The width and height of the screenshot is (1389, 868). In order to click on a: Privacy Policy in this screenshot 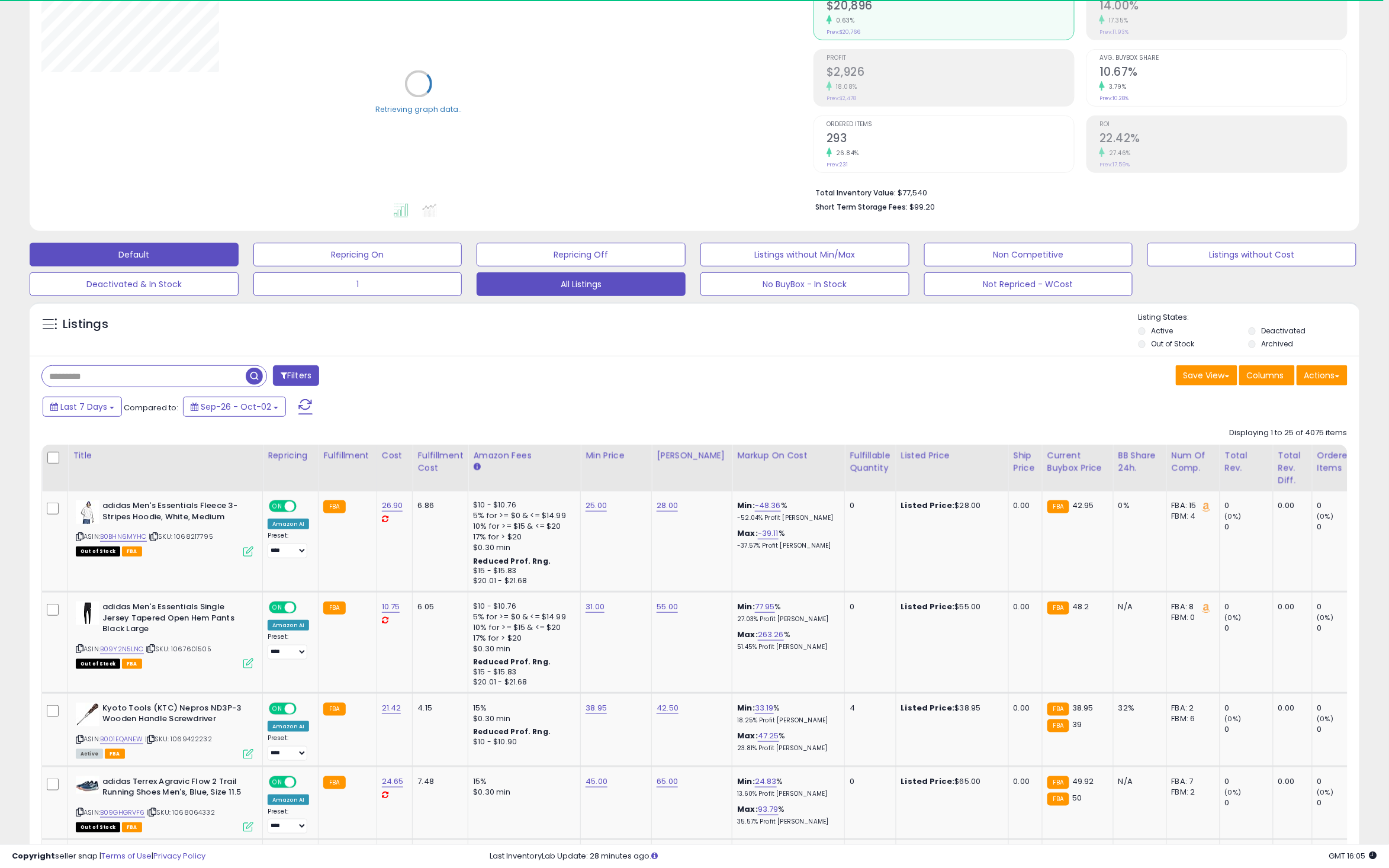, I will do `click(180, 856)`.